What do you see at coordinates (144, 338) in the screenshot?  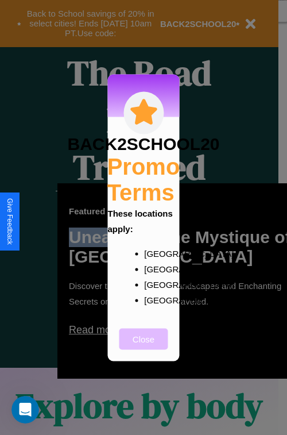 I see `button: Close` at bounding box center [144, 338].